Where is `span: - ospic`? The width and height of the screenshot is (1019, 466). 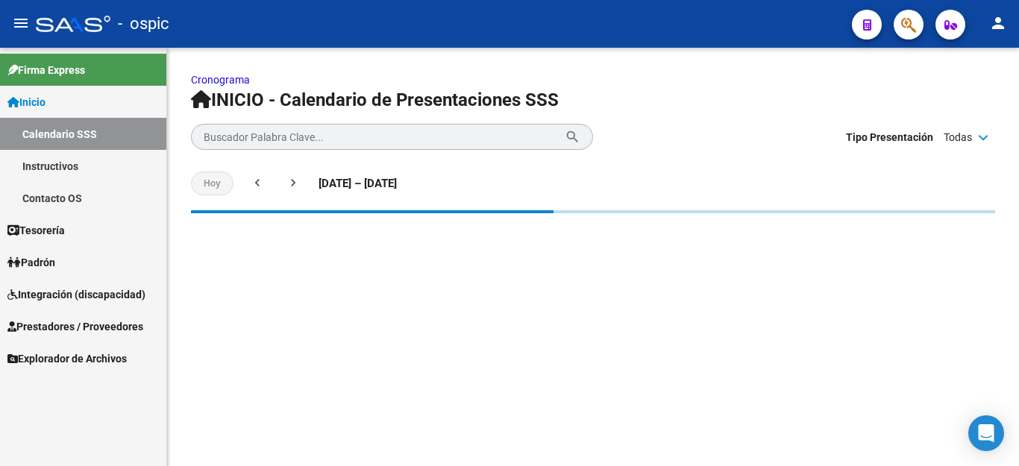 span: - ospic is located at coordinates (143, 24).